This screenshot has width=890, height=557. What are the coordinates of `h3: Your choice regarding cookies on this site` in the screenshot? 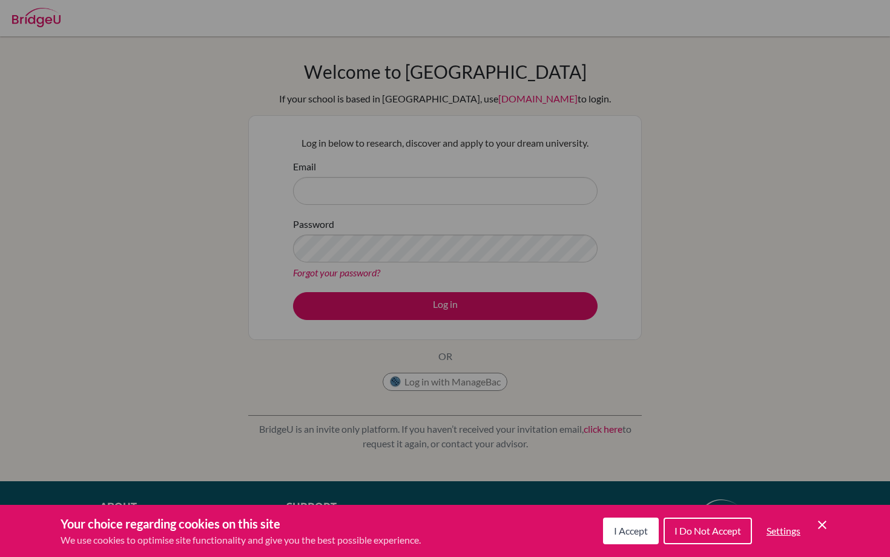 It's located at (240, 523).